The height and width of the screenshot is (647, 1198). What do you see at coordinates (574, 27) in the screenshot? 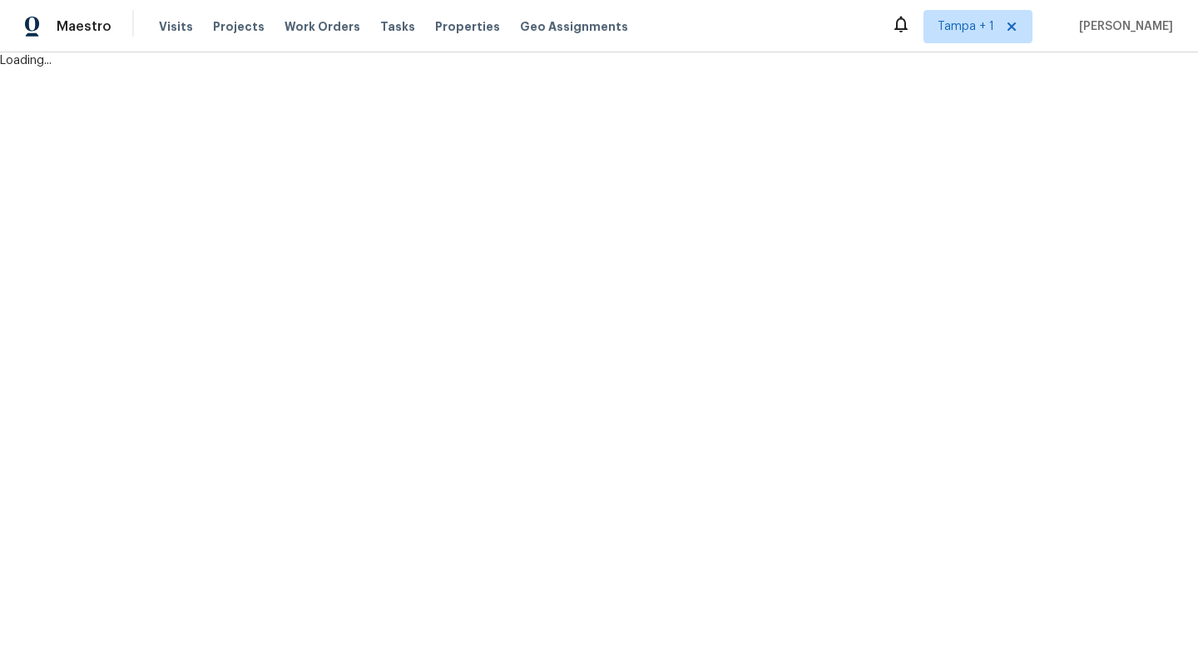
I see `span: Geo Assignments` at bounding box center [574, 27].